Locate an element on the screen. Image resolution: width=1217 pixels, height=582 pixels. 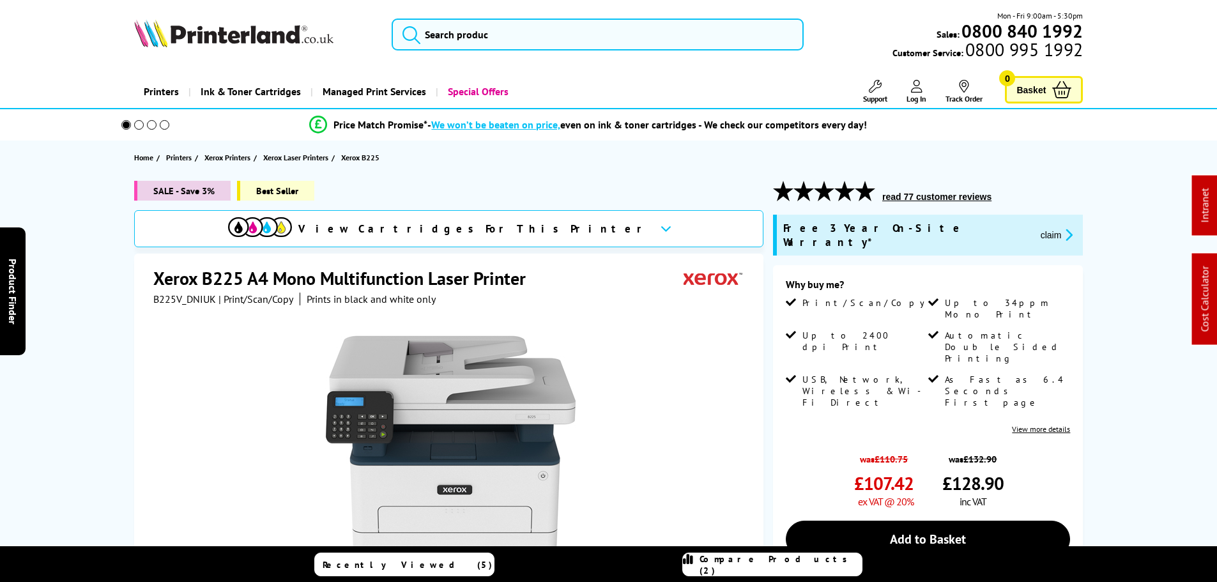
span: USB, Network, Wireless & Wi-Fi Direct is located at coordinates (864, 391).